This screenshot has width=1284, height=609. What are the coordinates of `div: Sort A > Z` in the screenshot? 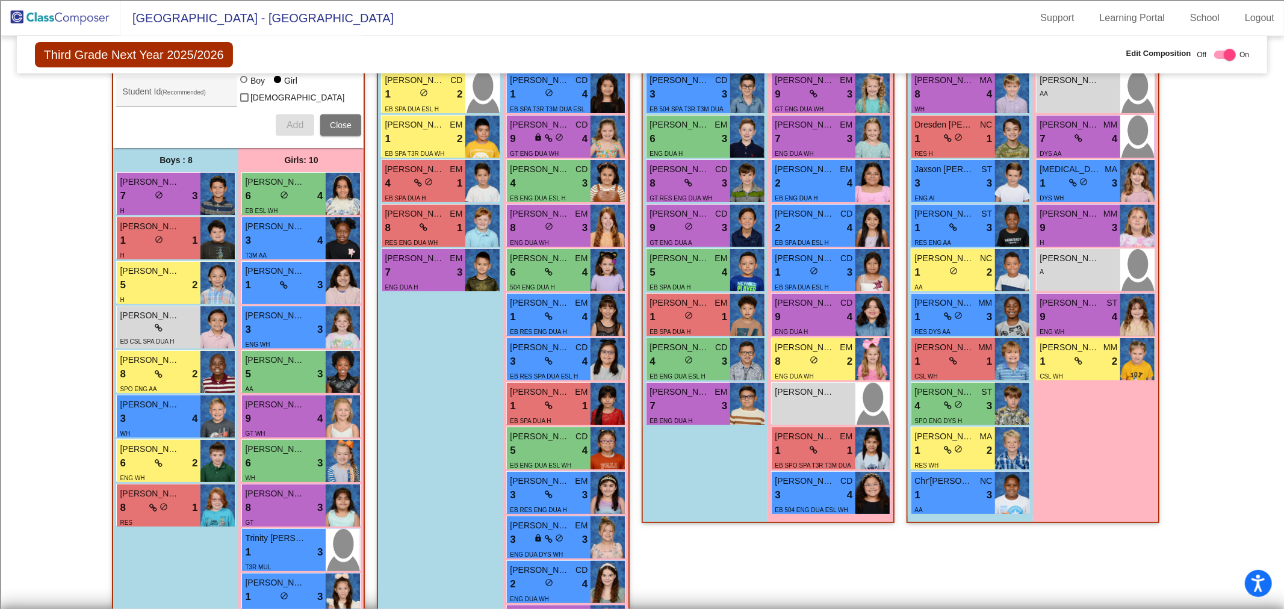 It's located at (642, 34).